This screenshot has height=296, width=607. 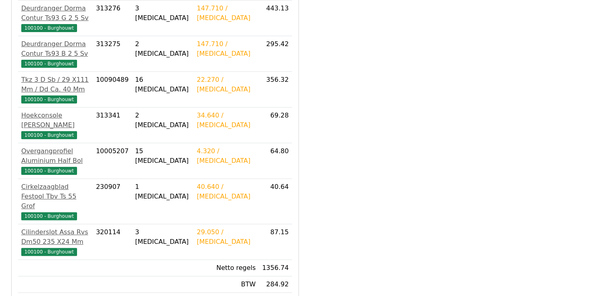 I want to click on td: 87.15, so click(x=275, y=242).